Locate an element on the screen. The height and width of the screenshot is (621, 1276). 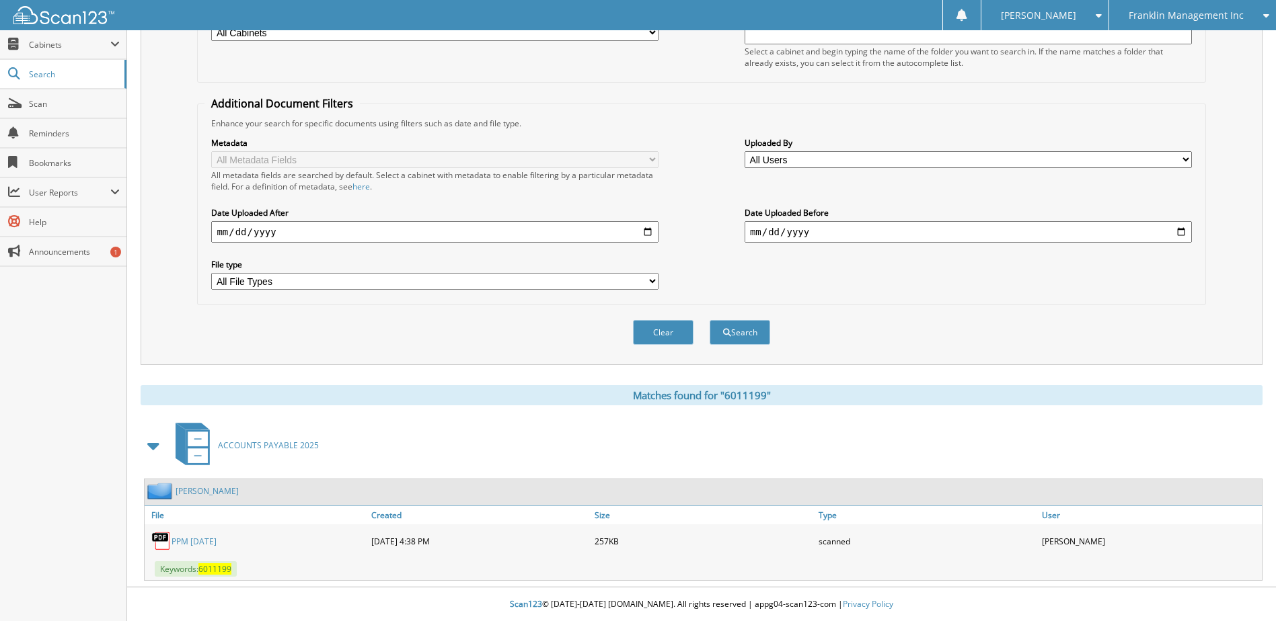
input: start is located at coordinates (434, 232).